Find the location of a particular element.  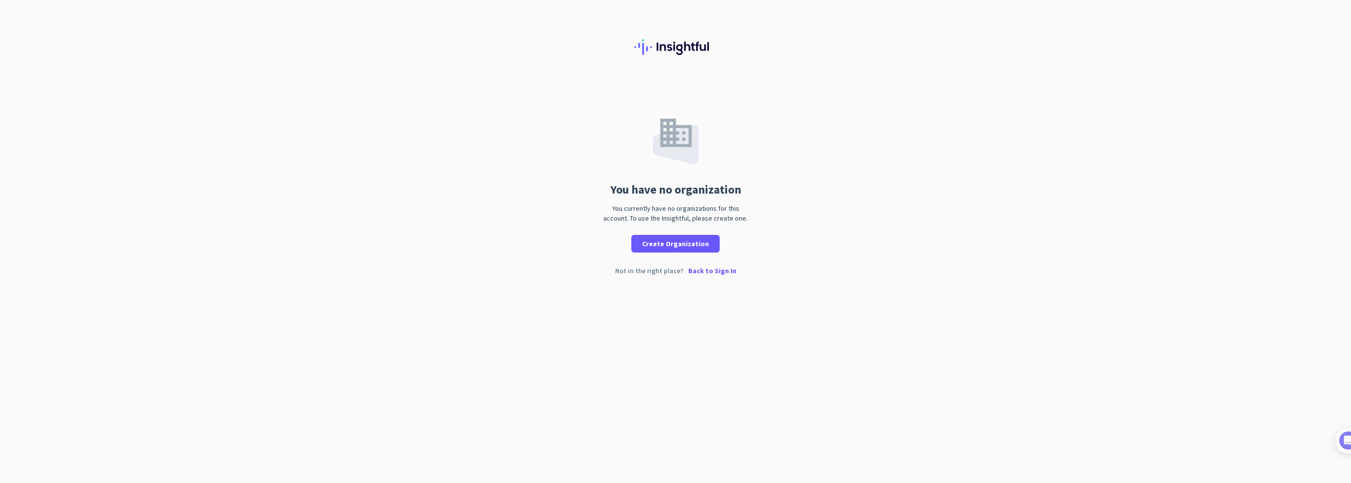

p: Back to Sign In is located at coordinates (713, 271).